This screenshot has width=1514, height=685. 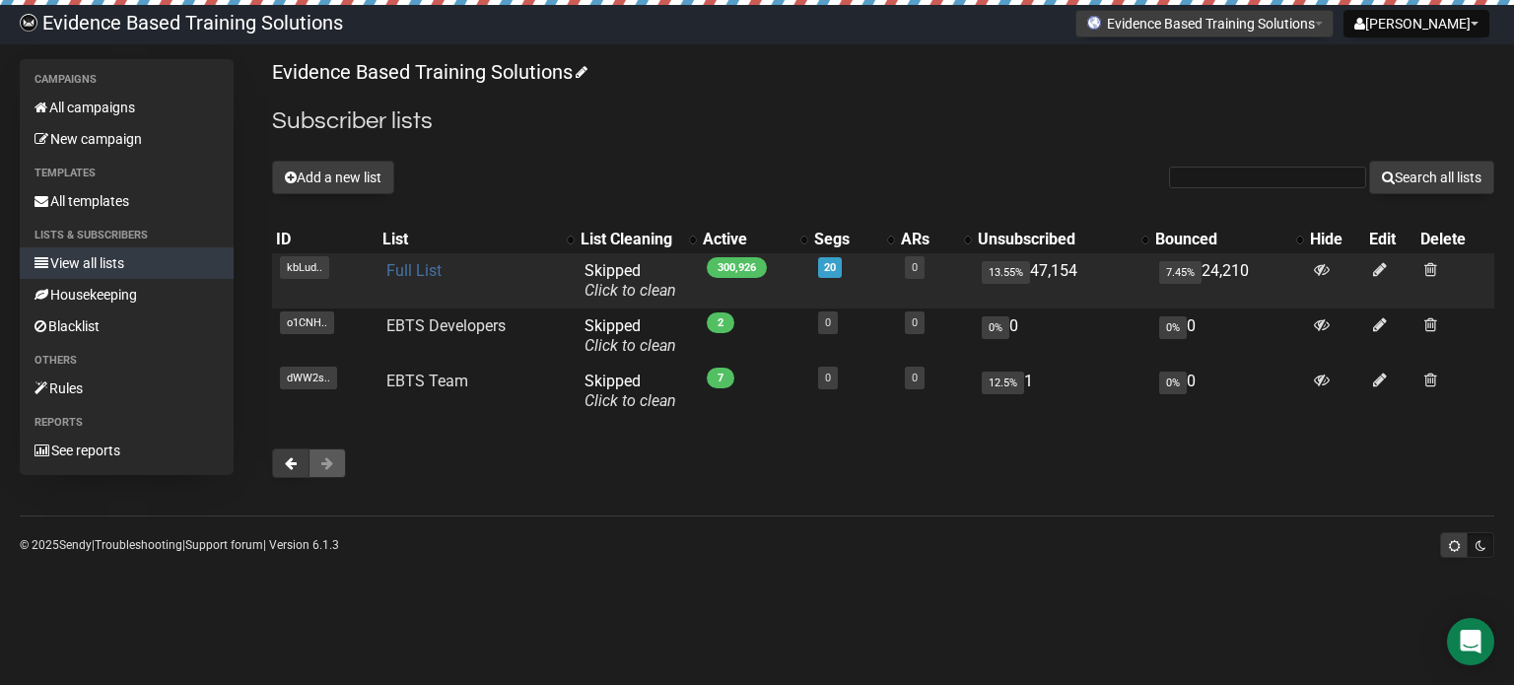 What do you see at coordinates (75, 545) in the screenshot?
I see `a: Sendy` at bounding box center [75, 545].